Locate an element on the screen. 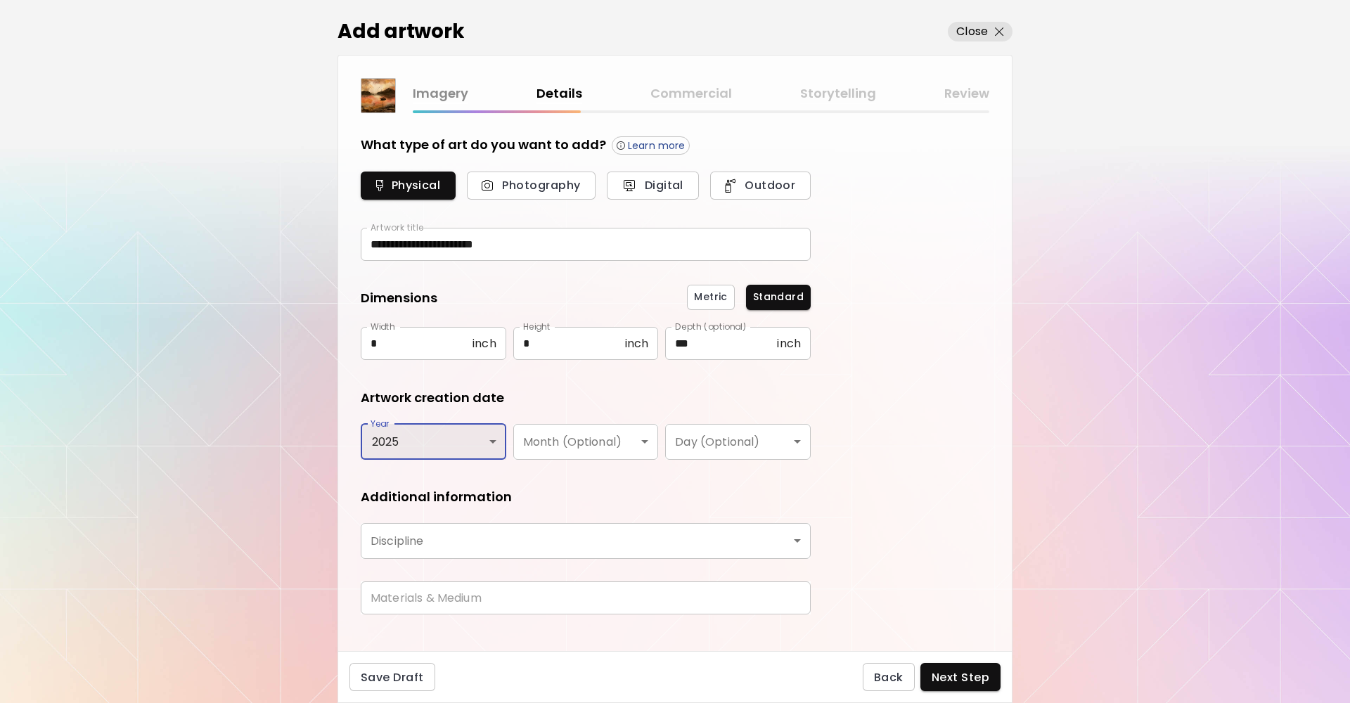 Image resolution: width=1350 pixels, height=703 pixels. a: Imagery is located at coordinates (440, 93).